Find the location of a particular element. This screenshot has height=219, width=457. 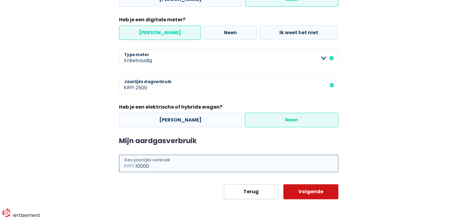

legend: Heb je een digitale meter? is located at coordinates (229, 21).